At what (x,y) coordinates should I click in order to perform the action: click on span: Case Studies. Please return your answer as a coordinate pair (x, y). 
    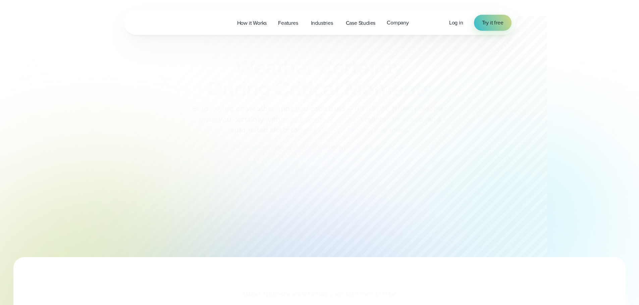
    Looking at the image, I should click on (360, 23).